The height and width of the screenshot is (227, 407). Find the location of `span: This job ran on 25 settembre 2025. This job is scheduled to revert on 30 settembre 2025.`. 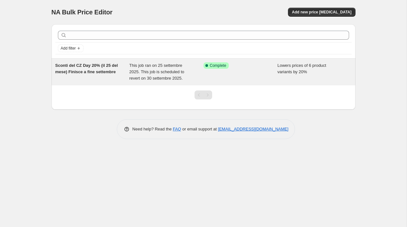

span: This job ran on 25 settembre 2025. This job is scheduled to revert on 30 settembre 2025. is located at coordinates (157, 72).